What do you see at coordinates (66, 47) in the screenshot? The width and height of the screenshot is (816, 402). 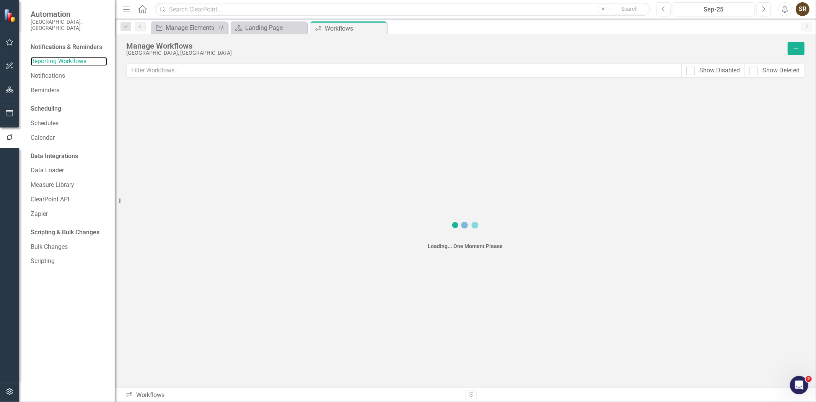 I see `div: Notifications & Reminders` at bounding box center [66, 47].